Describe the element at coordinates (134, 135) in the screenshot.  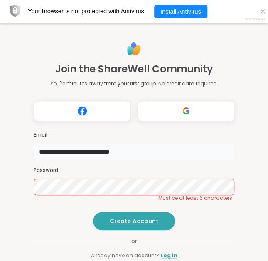
I see `h3: Email` at that location.